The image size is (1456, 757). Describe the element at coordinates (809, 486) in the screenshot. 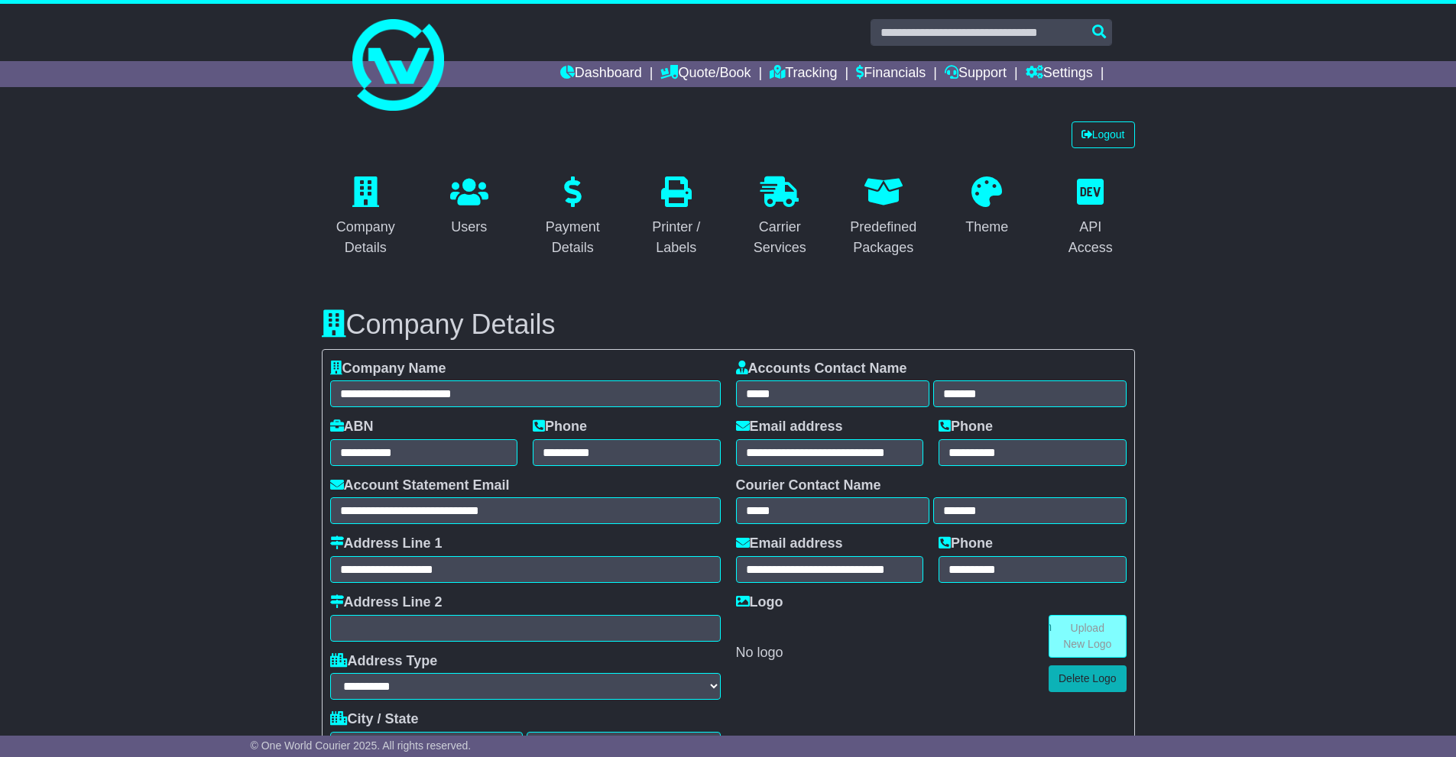

I see `label: Courier Contact Name` at that location.